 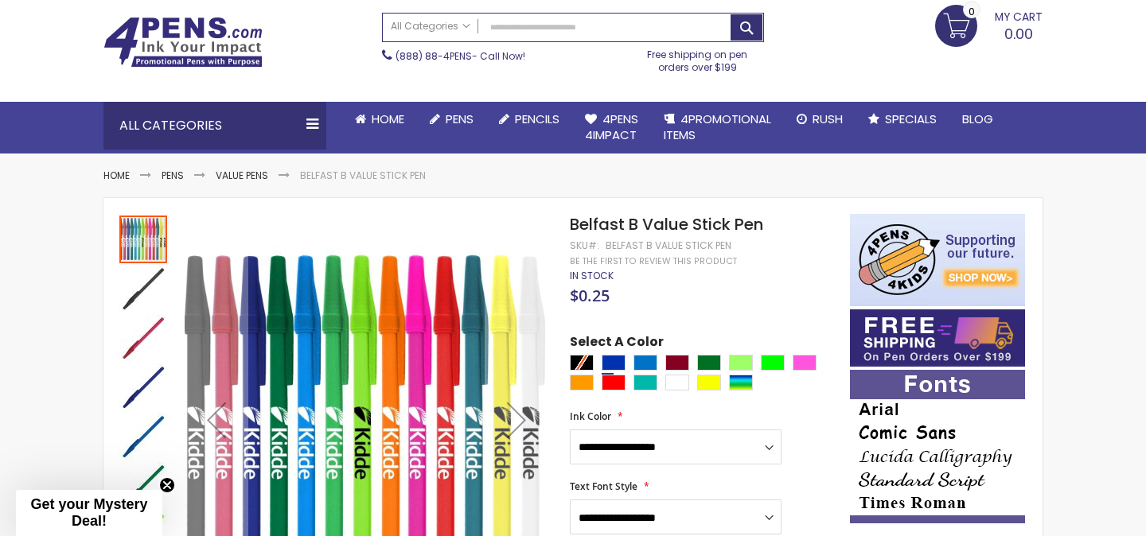 I want to click on button: Close teaser, so click(x=167, y=486).